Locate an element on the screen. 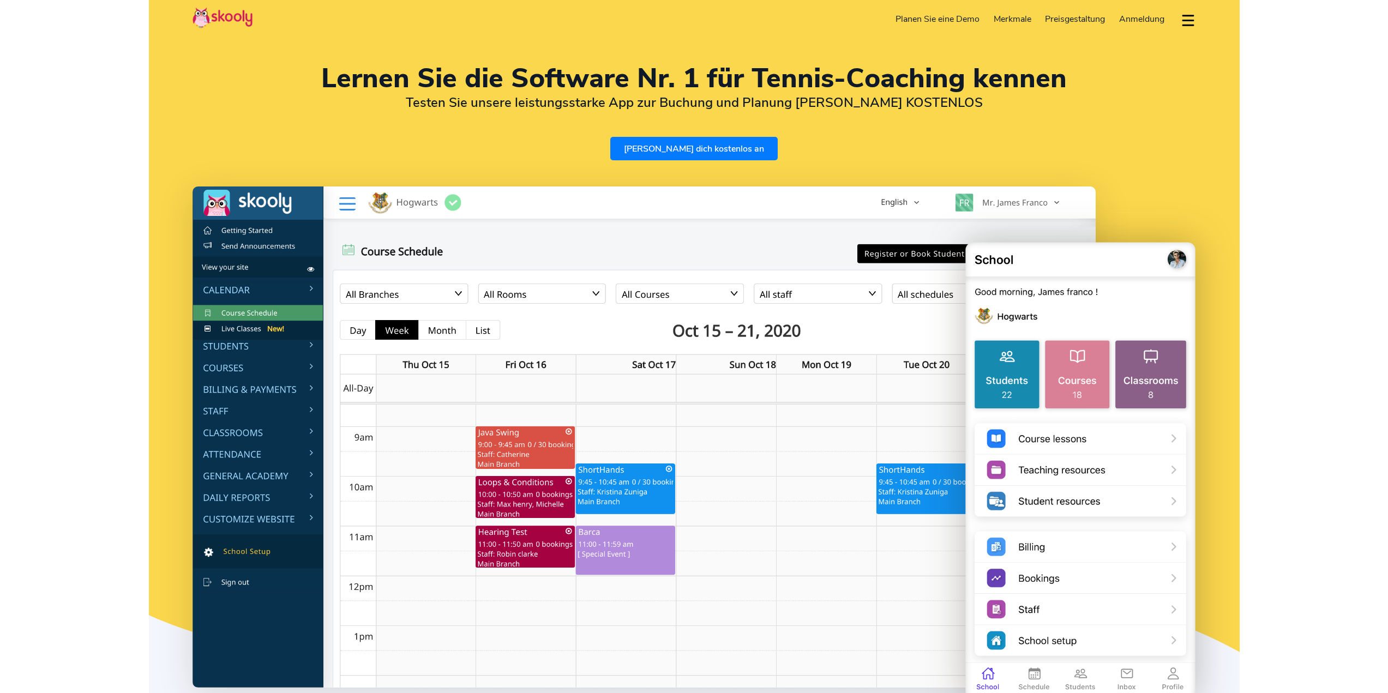  a: Preisgestaltung is located at coordinates (1075, 19).